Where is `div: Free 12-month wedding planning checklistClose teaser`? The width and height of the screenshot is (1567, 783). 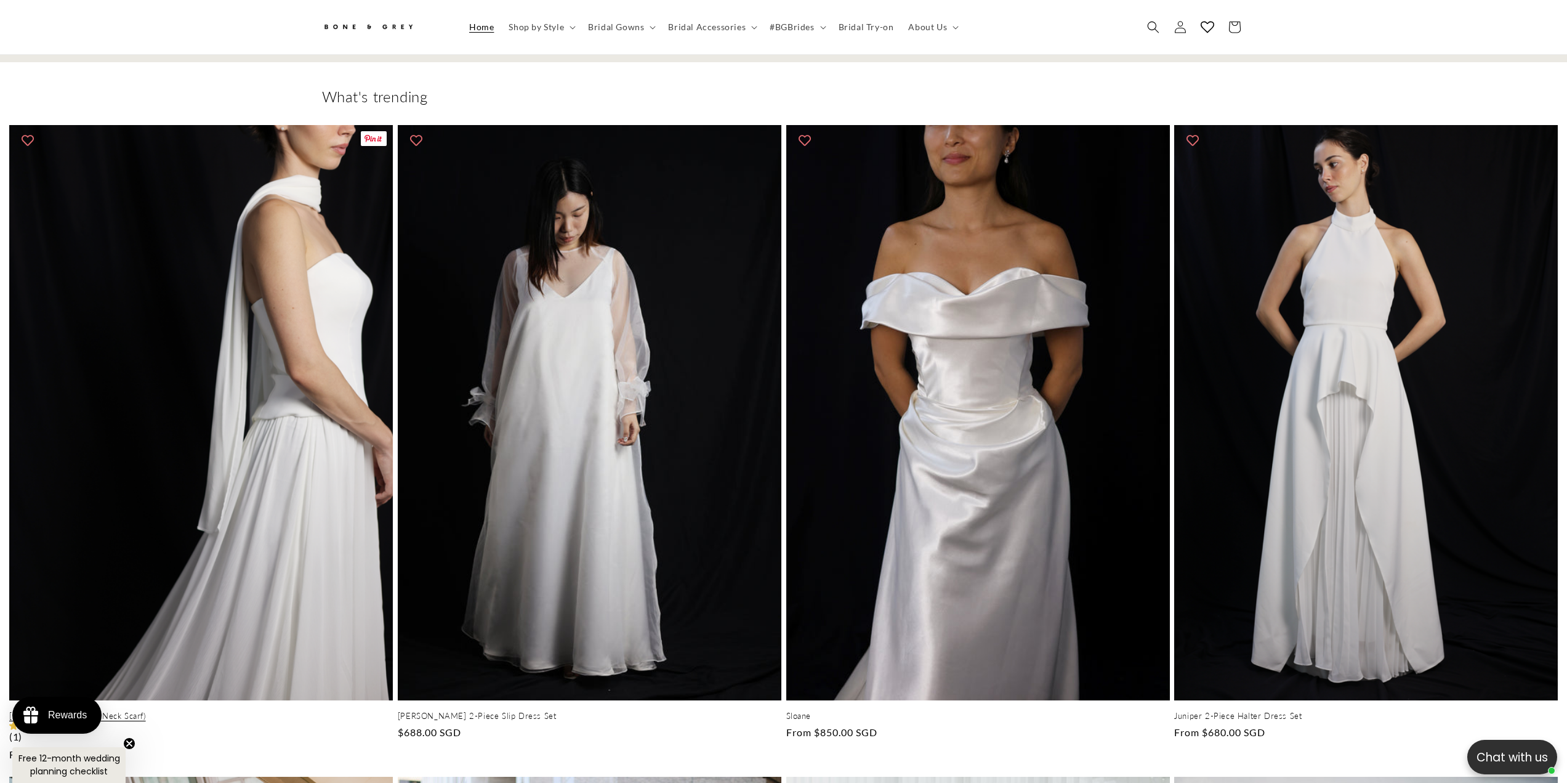 div: Free 12-month wedding planning checklistClose teaser is located at coordinates (69, 765).